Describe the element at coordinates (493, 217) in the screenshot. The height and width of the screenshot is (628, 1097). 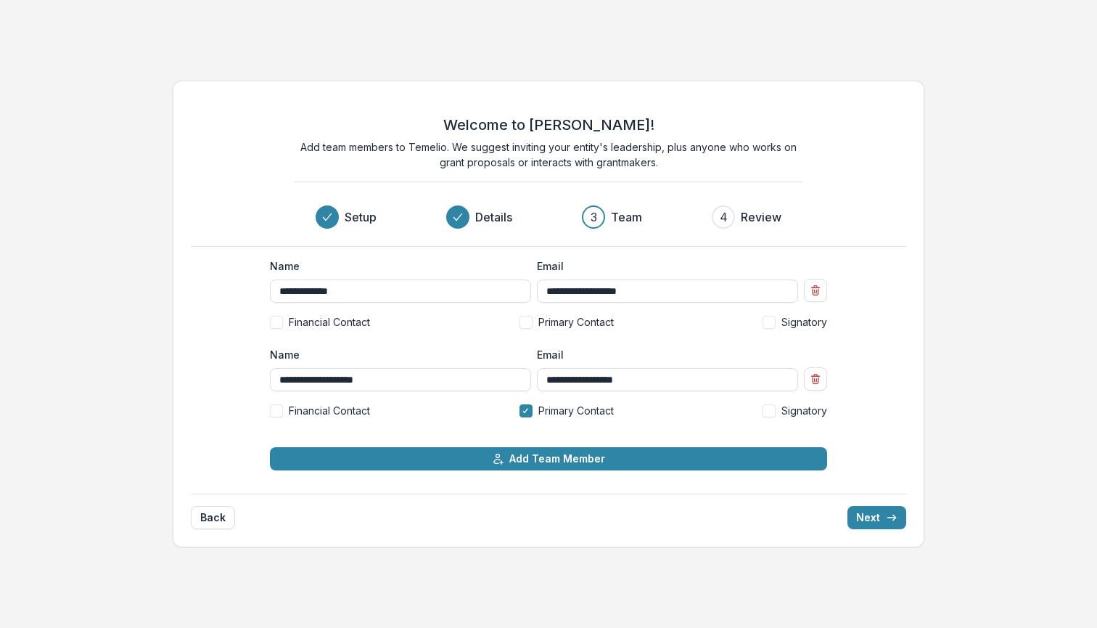
I see `h3: Details` at that location.